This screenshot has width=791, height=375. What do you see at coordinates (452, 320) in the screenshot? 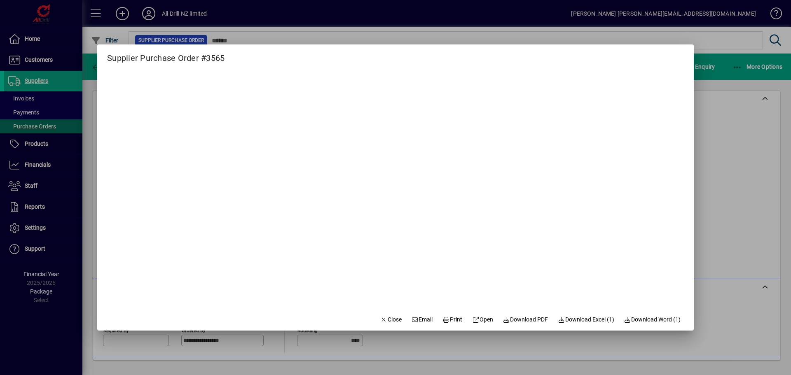
I see `button: Print` at bounding box center [452, 320].